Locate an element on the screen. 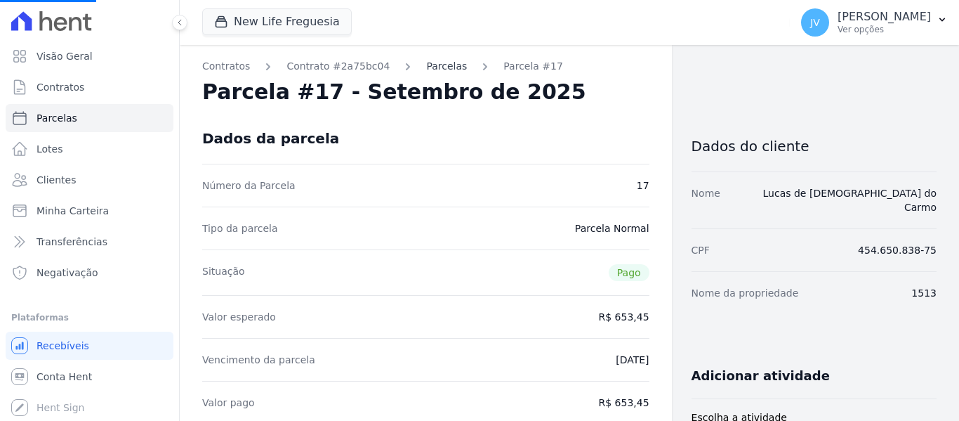 Image resolution: width=959 pixels, height=421 pixels. dt: Tipo da parcela is located at coordinates (240, 228).